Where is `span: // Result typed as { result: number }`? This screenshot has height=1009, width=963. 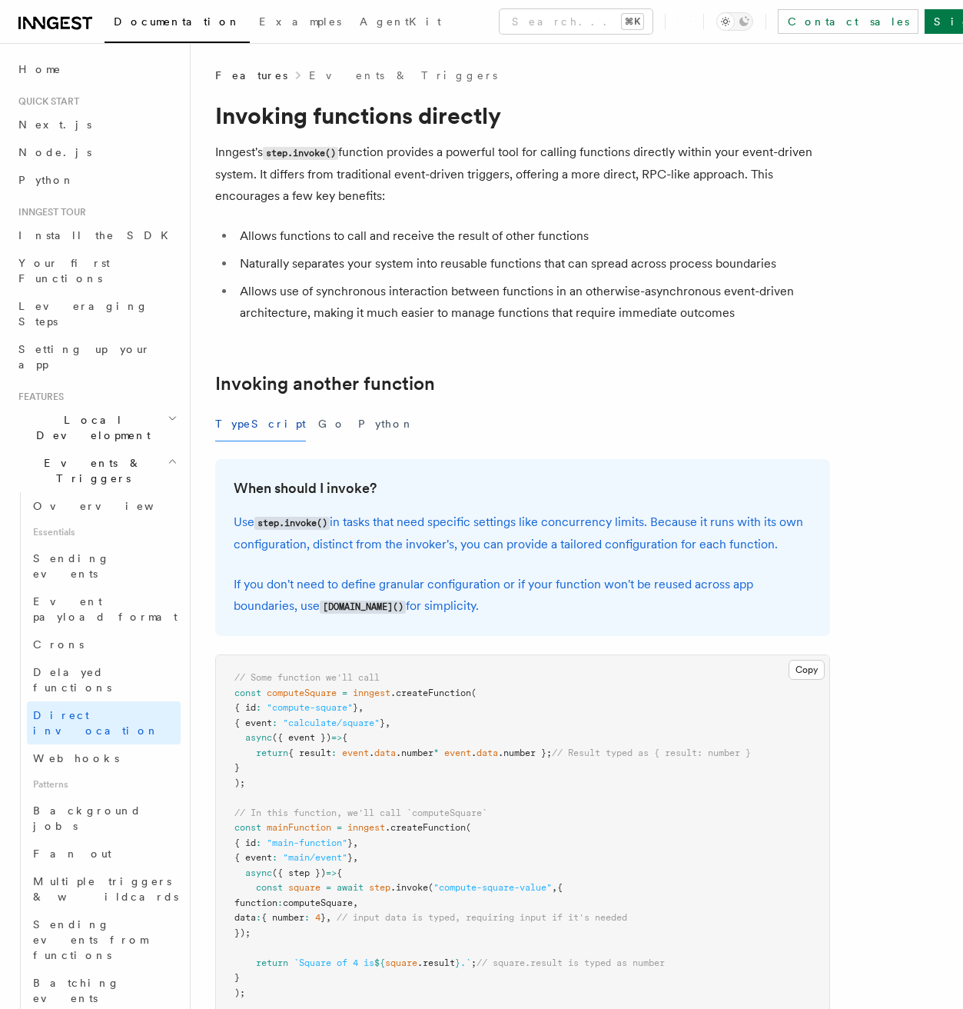 span: // Result typed as { result: number } is located at coordinates (651, 753).